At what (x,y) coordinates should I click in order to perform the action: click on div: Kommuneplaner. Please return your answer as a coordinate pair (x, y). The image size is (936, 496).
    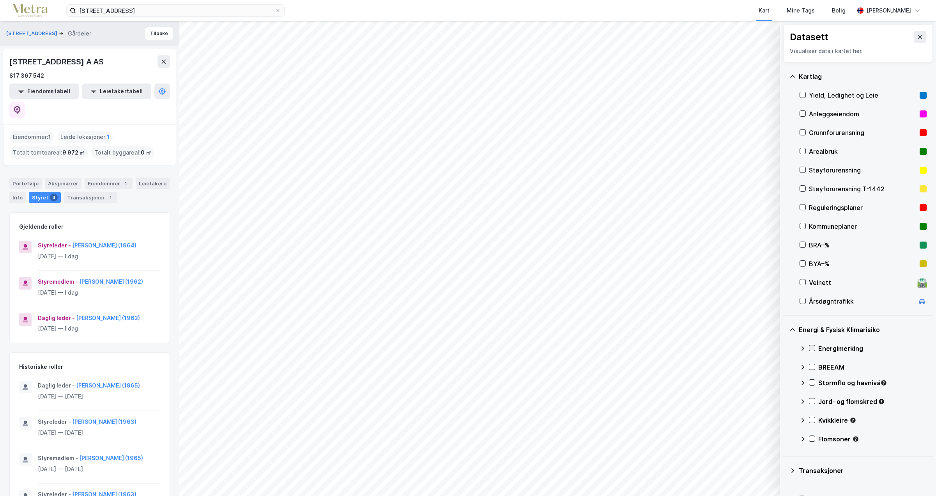
    Looking at the image, I should click on (863, 226).